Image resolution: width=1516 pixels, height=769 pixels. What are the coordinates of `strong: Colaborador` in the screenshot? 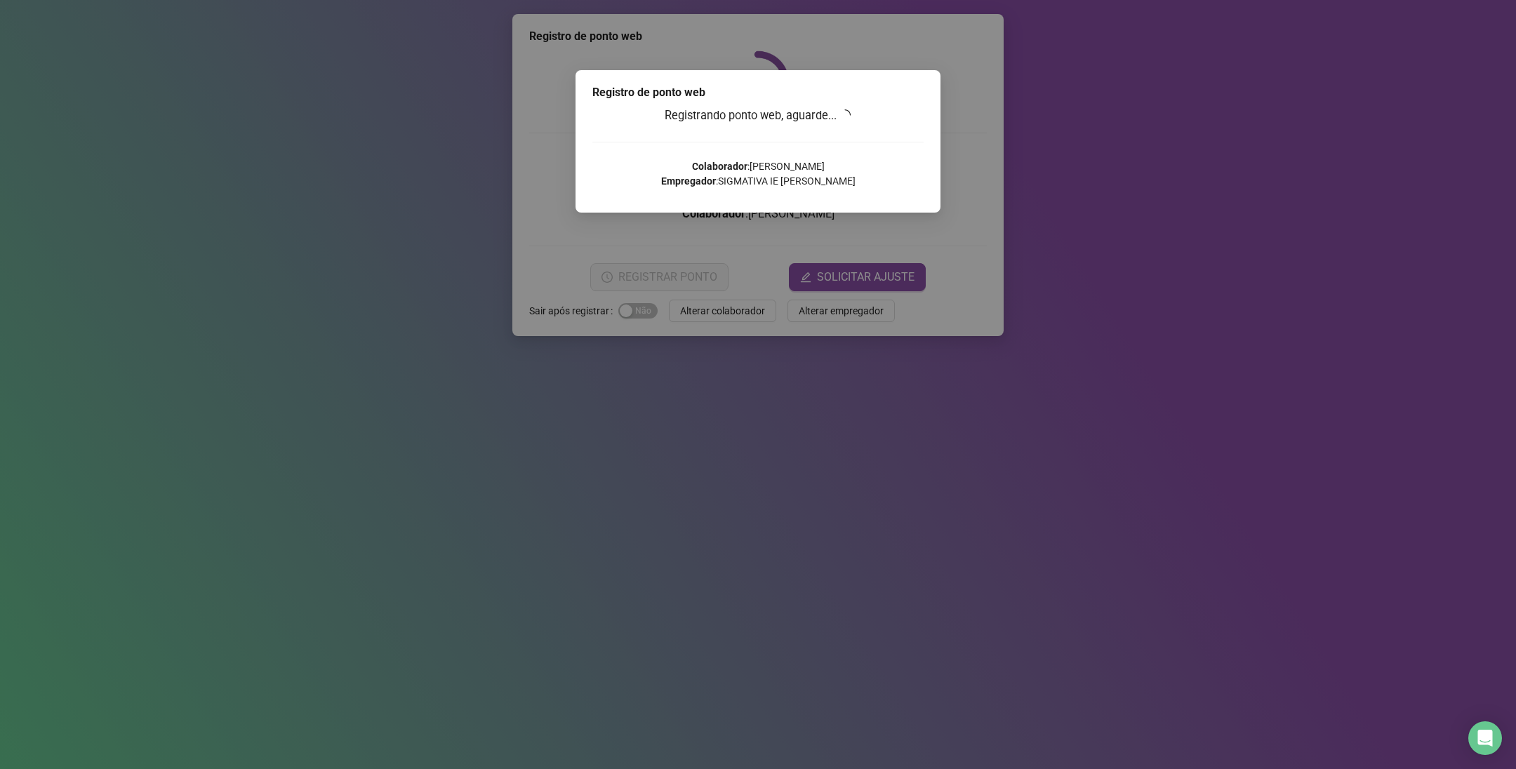 It's located at (720, 166).